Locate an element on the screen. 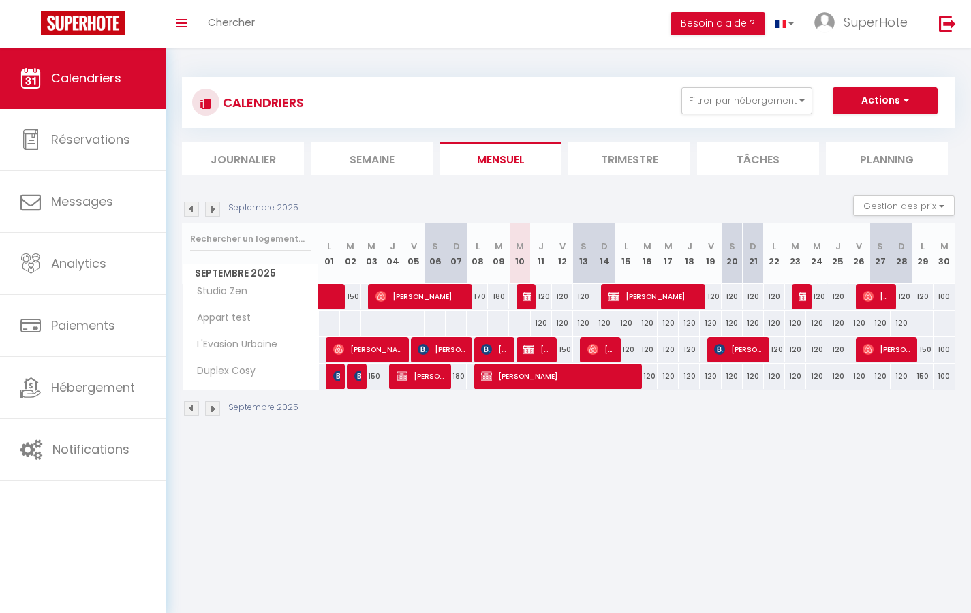 The image size is (971, 613). th: 04 is located at coordinates (392, 253).